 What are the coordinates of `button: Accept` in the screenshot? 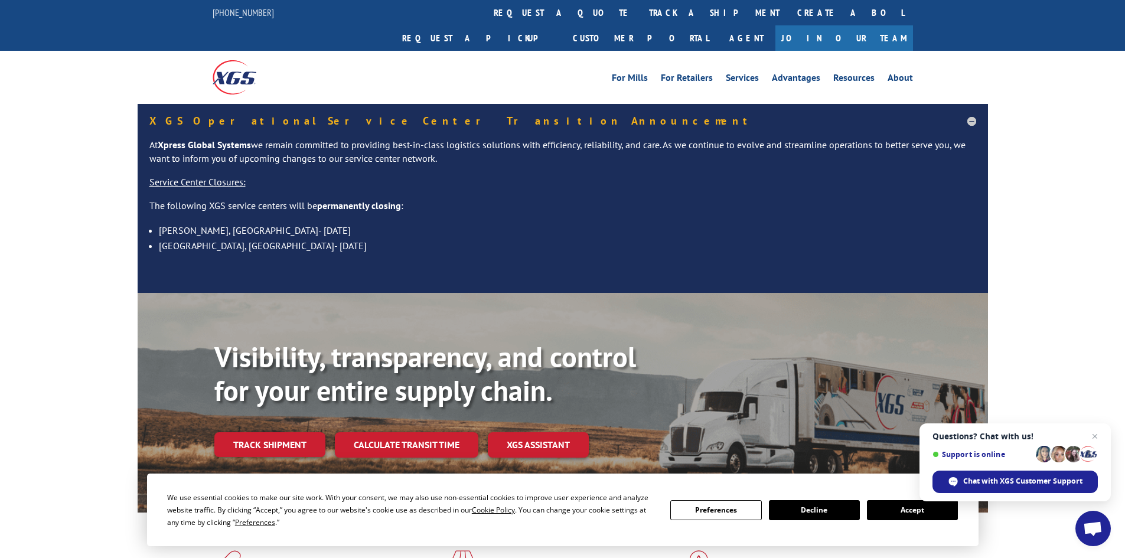 It's located at (913, 510).